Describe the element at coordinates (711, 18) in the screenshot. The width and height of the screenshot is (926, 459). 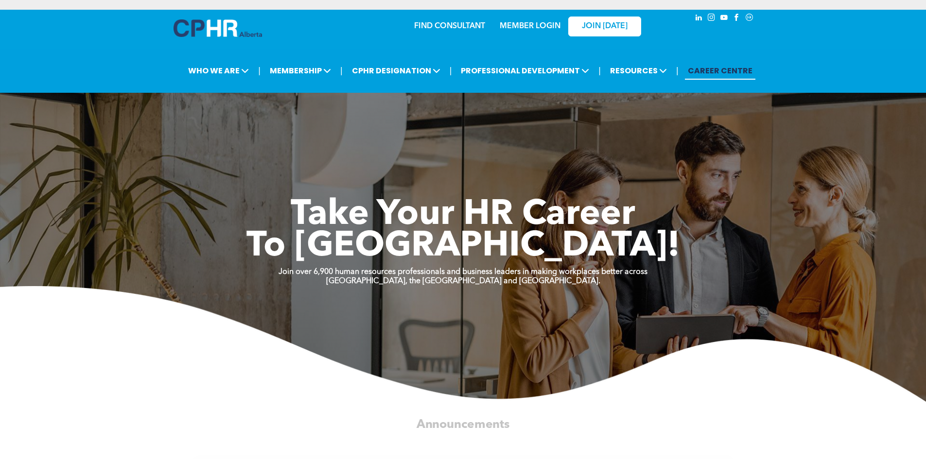
I see `a: instagram` at that location.